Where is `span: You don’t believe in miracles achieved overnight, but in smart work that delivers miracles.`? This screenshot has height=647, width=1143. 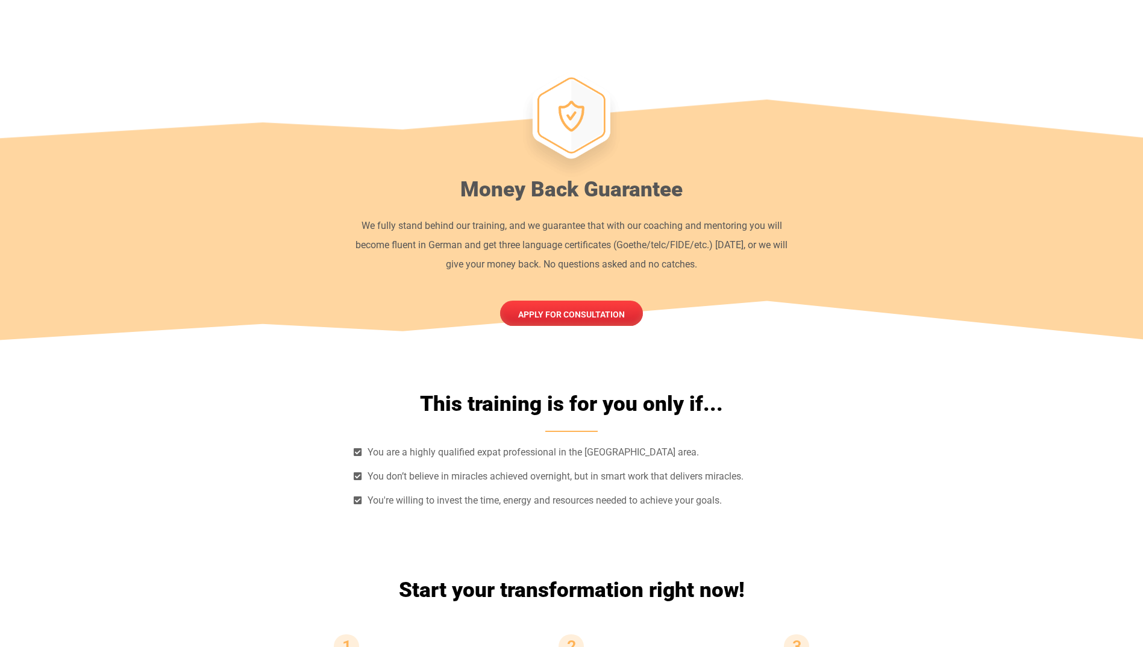 span: You don’t believe in miracles achieved overnight, but in smart work that delivers miracles. is located at coordinates (554, 476).